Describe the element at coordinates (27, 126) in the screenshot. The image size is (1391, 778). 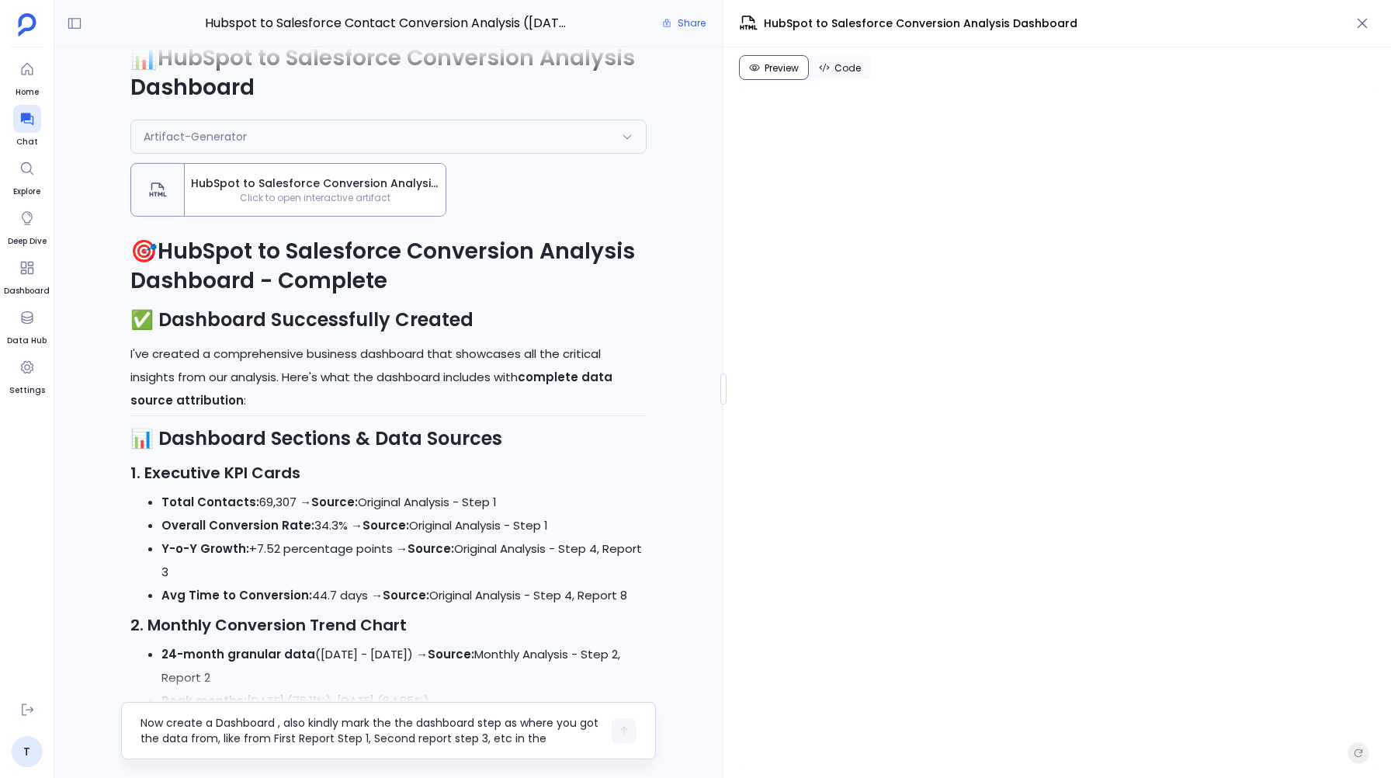
I see `a: Chat` at that location.